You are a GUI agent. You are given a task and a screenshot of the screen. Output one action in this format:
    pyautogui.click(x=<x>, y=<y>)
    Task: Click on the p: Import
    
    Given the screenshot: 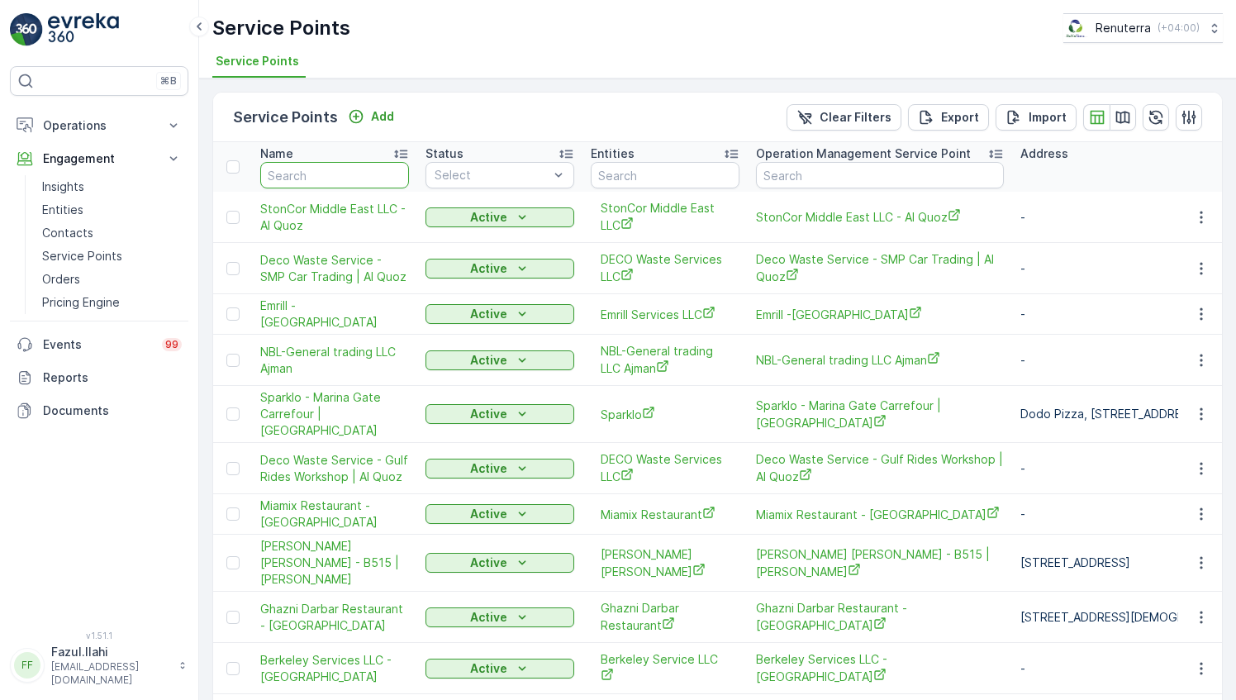 What is the action you would take?
    pyautogui.click(x=1048, y=117)
    